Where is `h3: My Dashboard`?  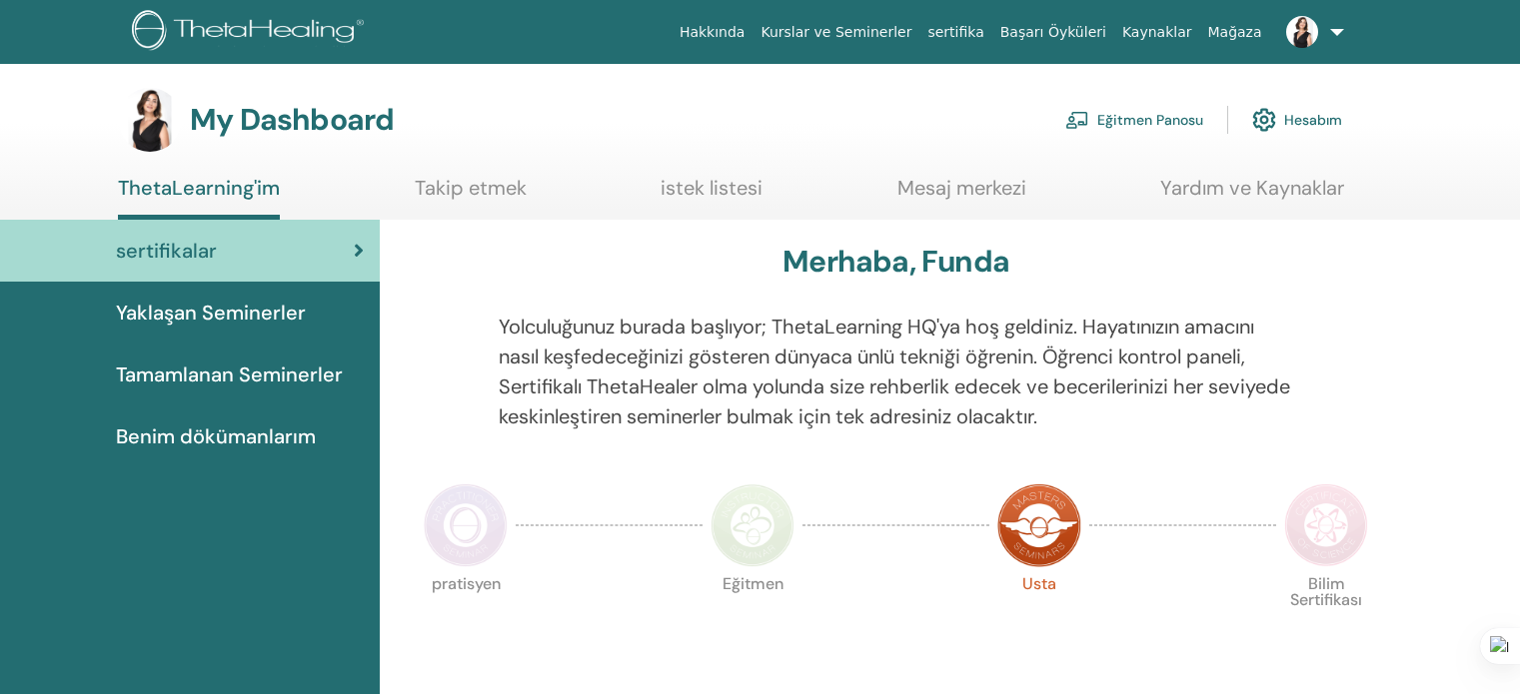 h3: My Dashboard is located at coordinates (292, 120).